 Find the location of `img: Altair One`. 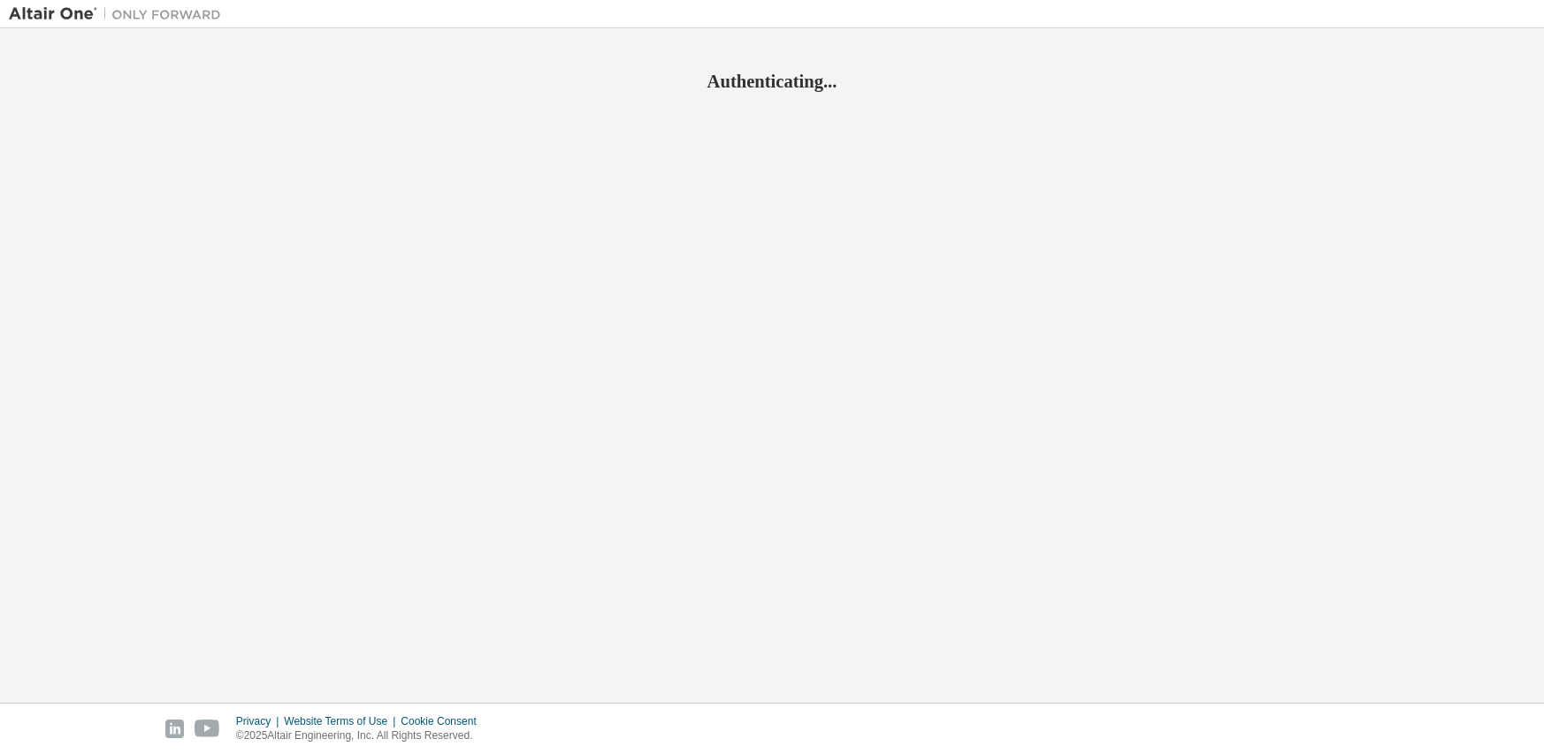

img: Altair One is located at coordinates (119, 14).